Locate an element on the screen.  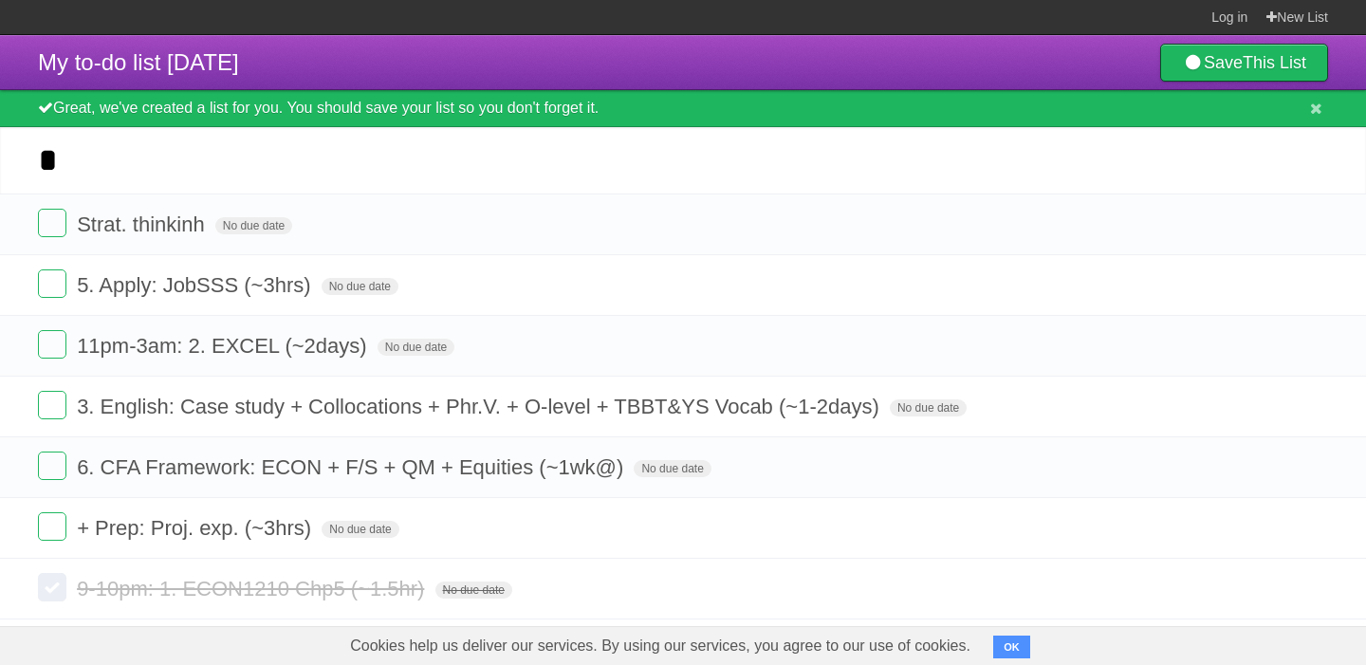
span: 6. CFA Framework: ECON + F/S + QM + Equities (~1wk@) is located at coordinates (352, 467).